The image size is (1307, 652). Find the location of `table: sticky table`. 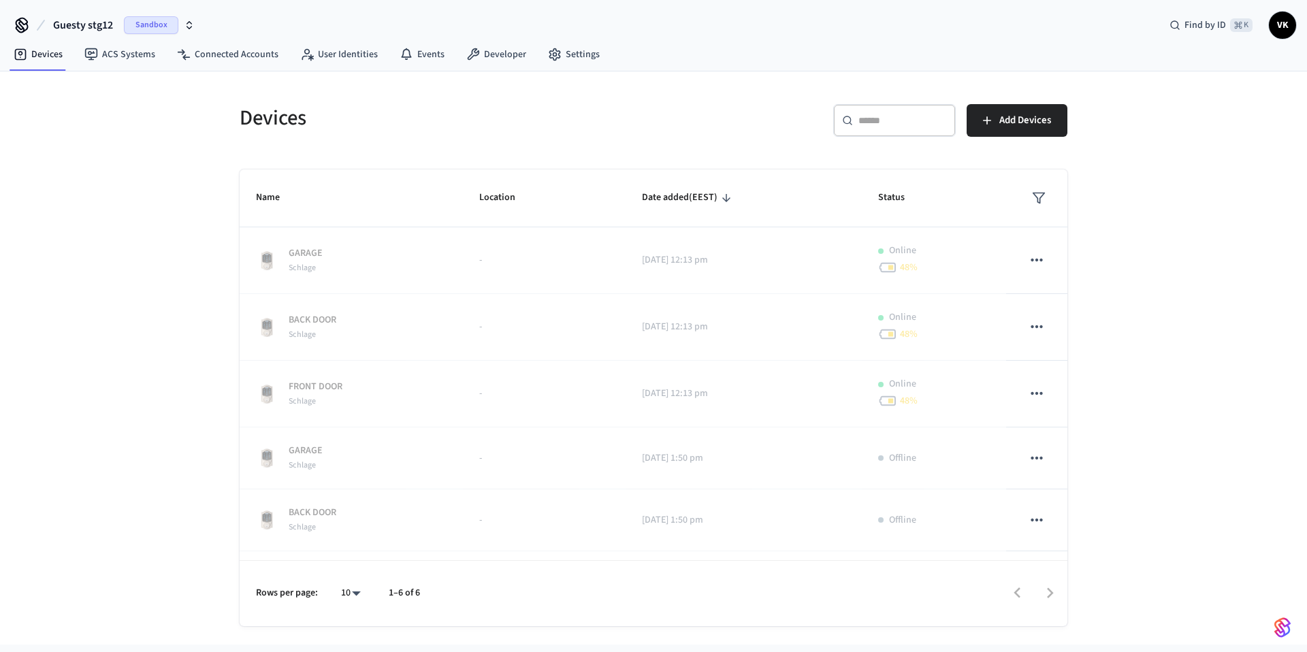

table: sticky table is located at coordinates (653, 391).